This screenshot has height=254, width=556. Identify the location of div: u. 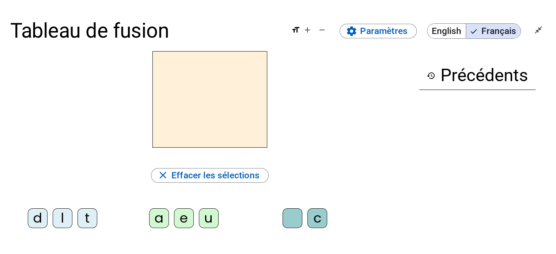
(209, 218).